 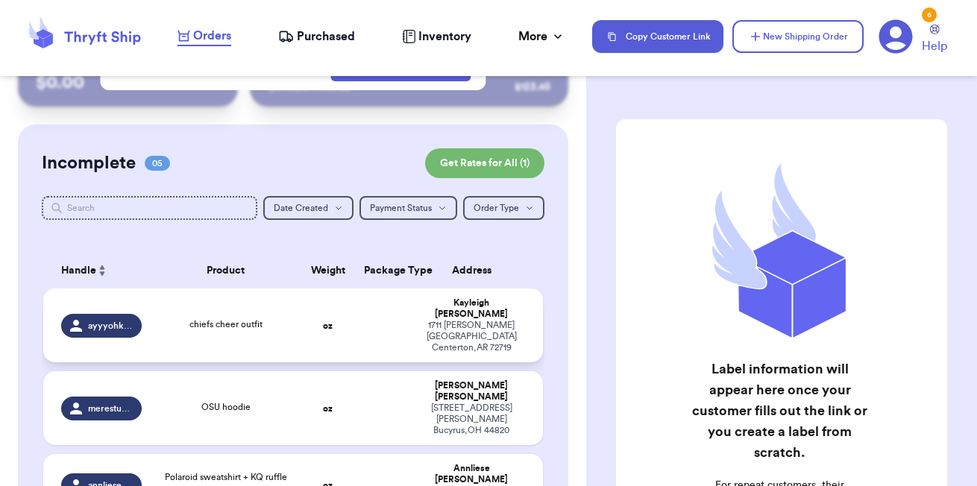 What do you see at coordinates (935, 46) in the screenshot?
I see `span: Help` at bounding box center [935, 46].